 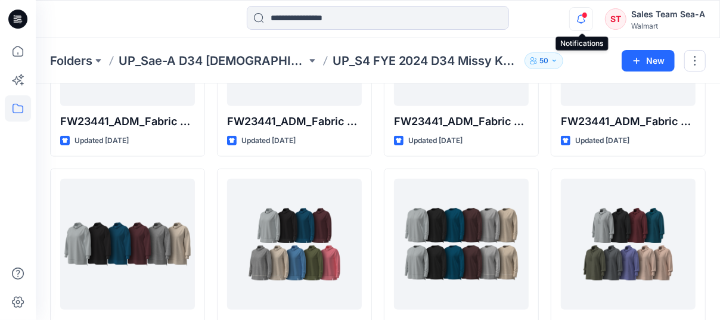 I want to click on button: 50, so click(x=544, y=61).